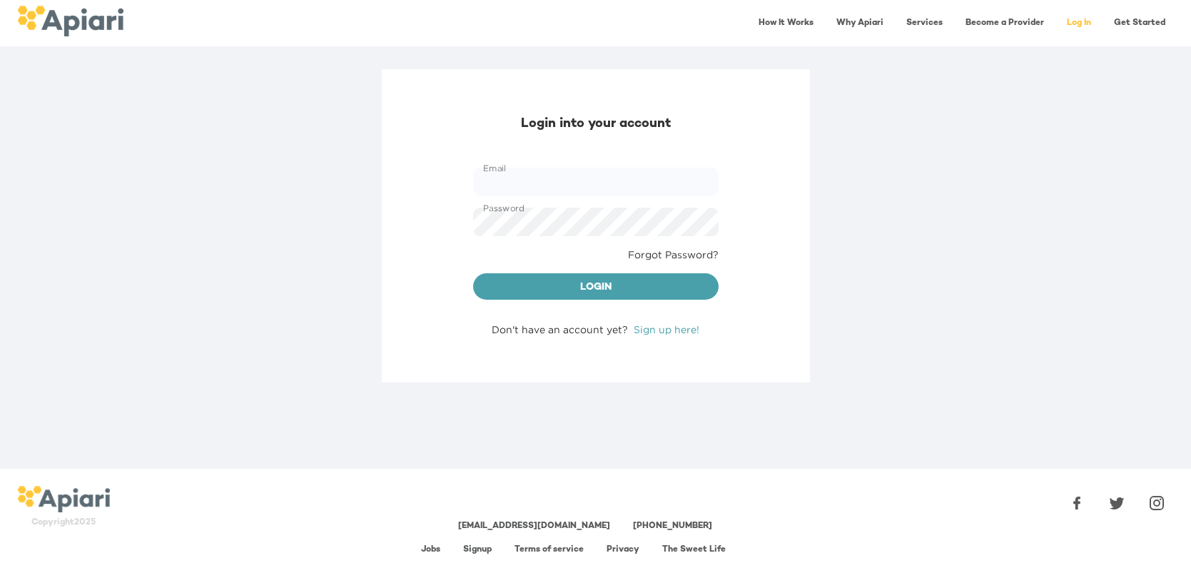  What do you see at coordinates (667, 329) in the screenshot?
I see `a: Sign up here!` at bounding box center [667, 329].